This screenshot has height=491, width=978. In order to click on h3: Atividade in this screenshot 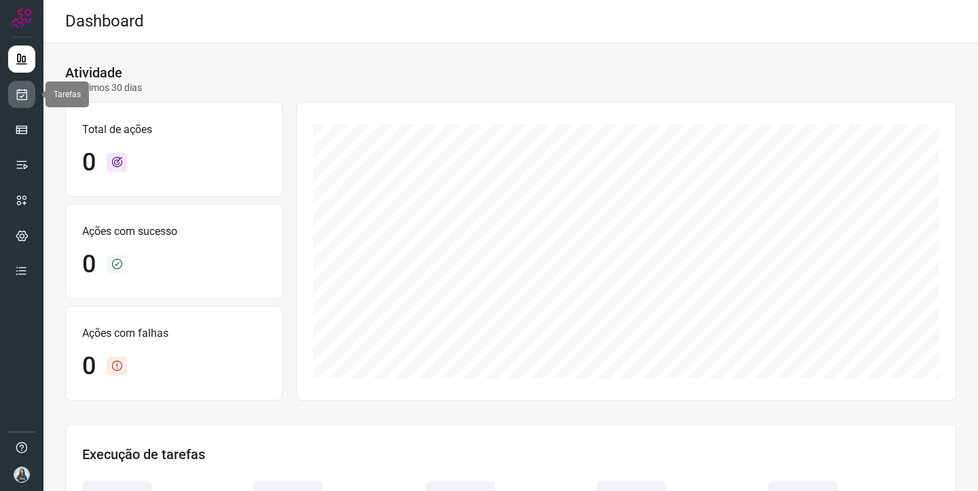, I will do `click(94, 73)`.